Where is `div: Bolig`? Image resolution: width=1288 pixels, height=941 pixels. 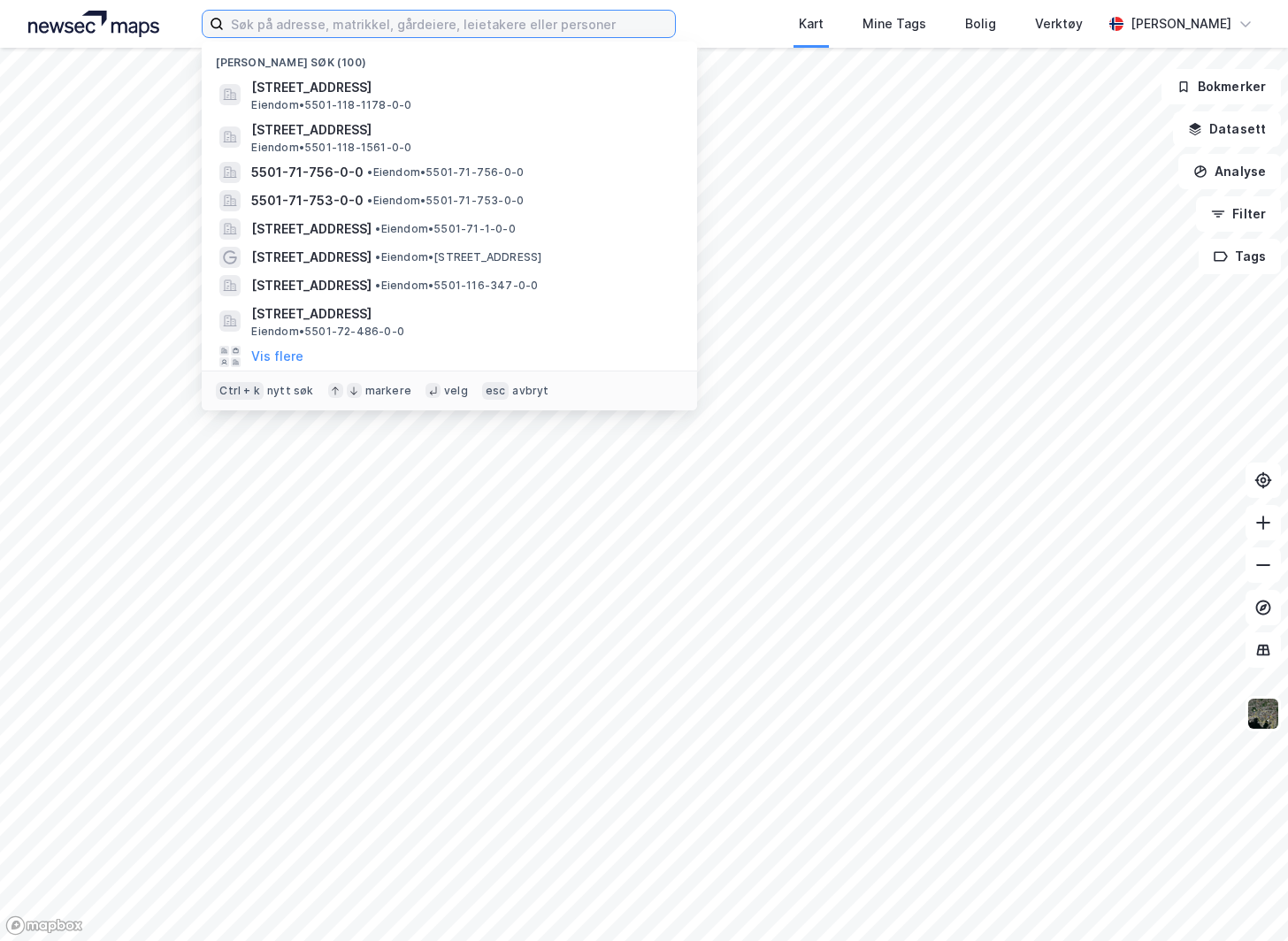
div: Bolig is located at coordinates (980, 24).